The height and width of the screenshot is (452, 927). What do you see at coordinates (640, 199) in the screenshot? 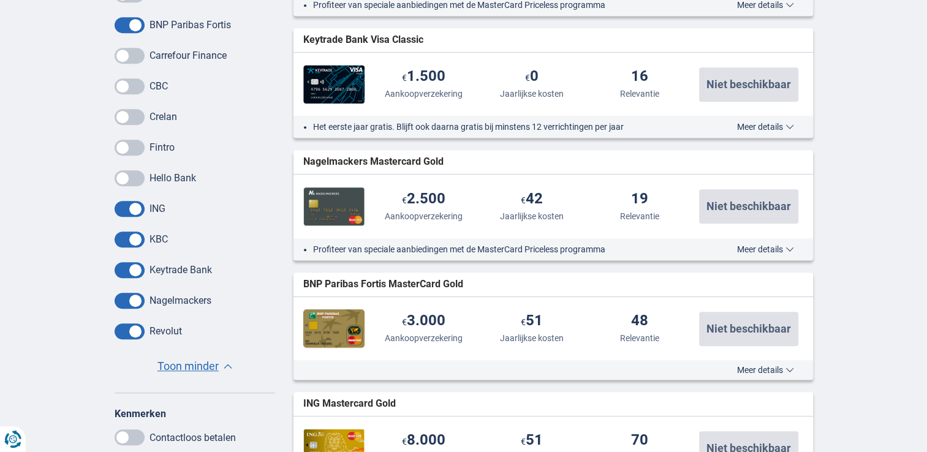
I see `div: 19` at bounding box center [640, 199].